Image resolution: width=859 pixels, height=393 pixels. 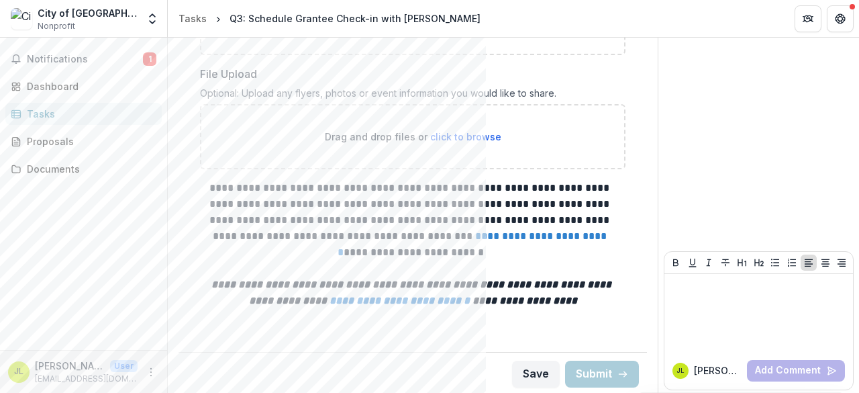 I want to click on button: More, so click(x=151, y=372).